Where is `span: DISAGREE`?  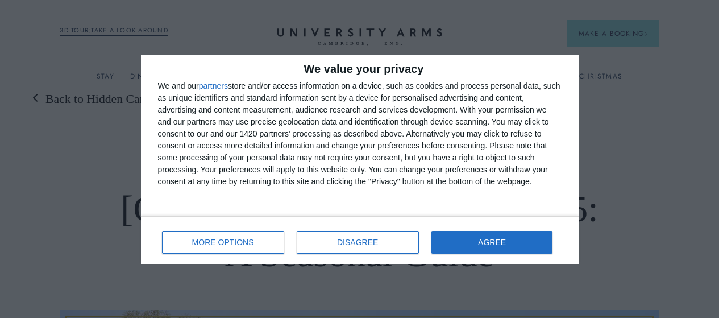
span: DISAGREE is located at coordinates (357, 242).